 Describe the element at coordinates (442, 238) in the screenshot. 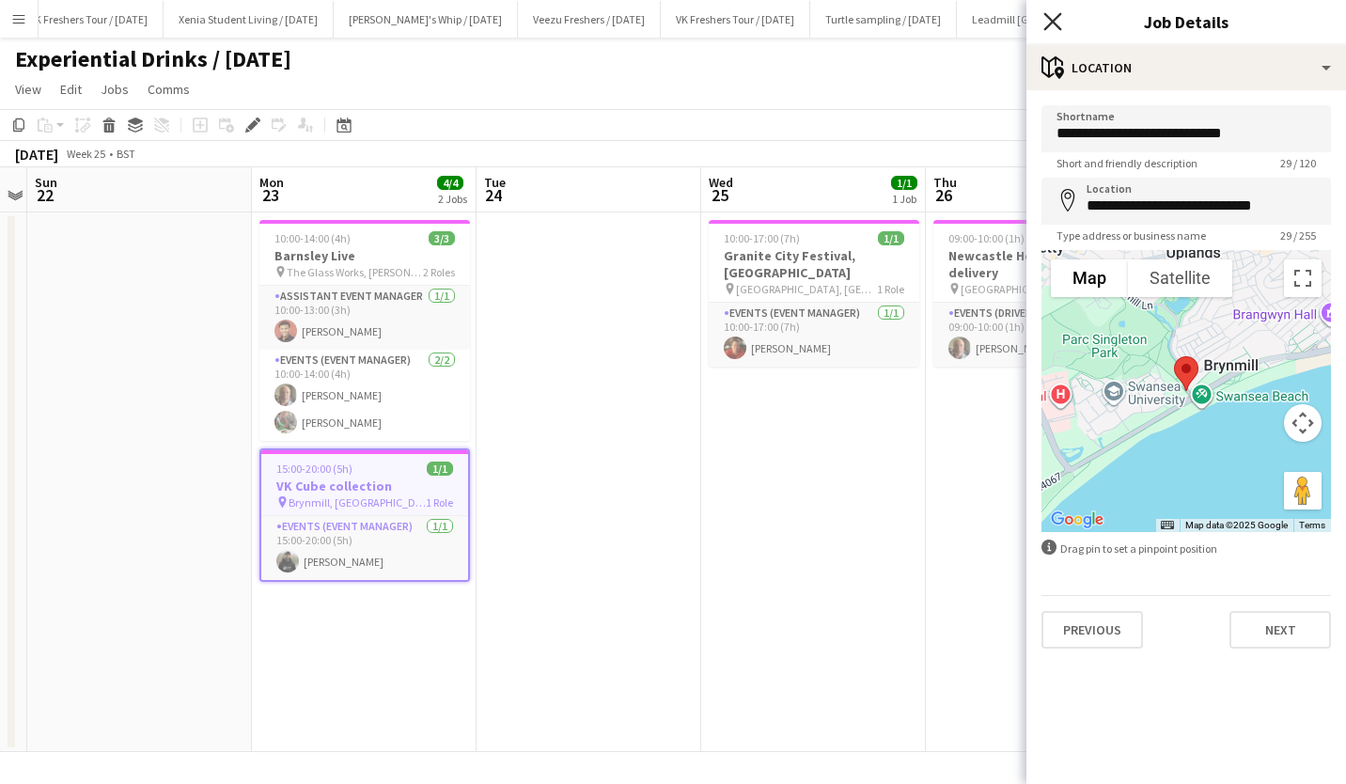

I see `span: 3/3` at that location.